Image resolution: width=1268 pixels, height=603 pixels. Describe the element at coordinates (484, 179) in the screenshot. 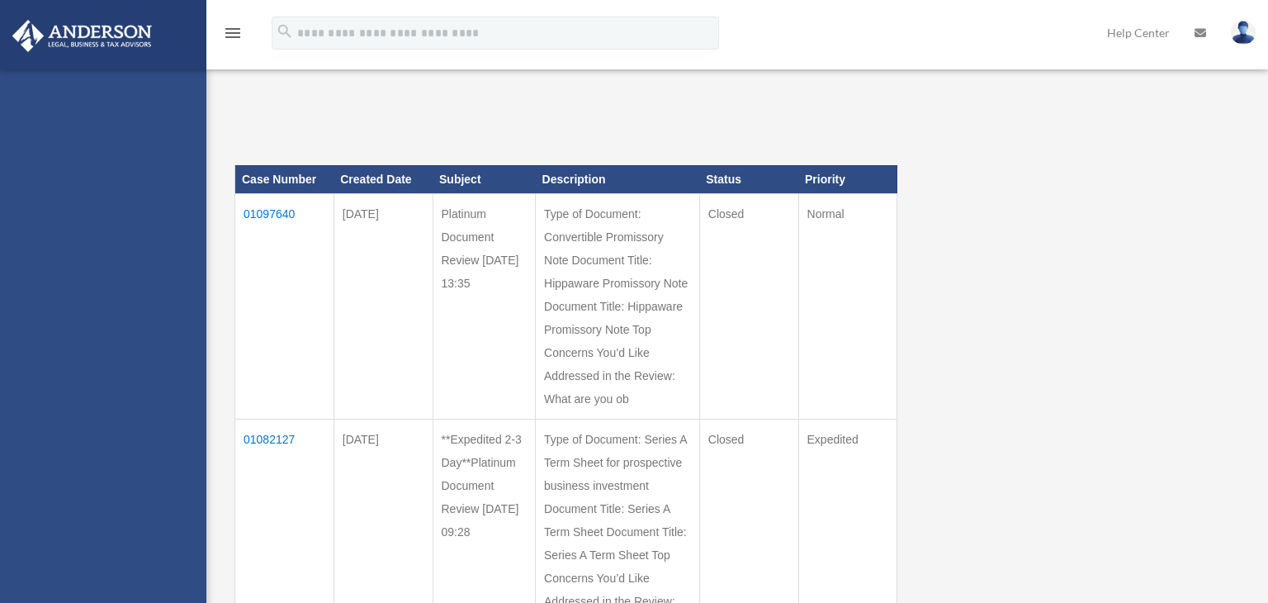

I see `th: Subject` at that location.